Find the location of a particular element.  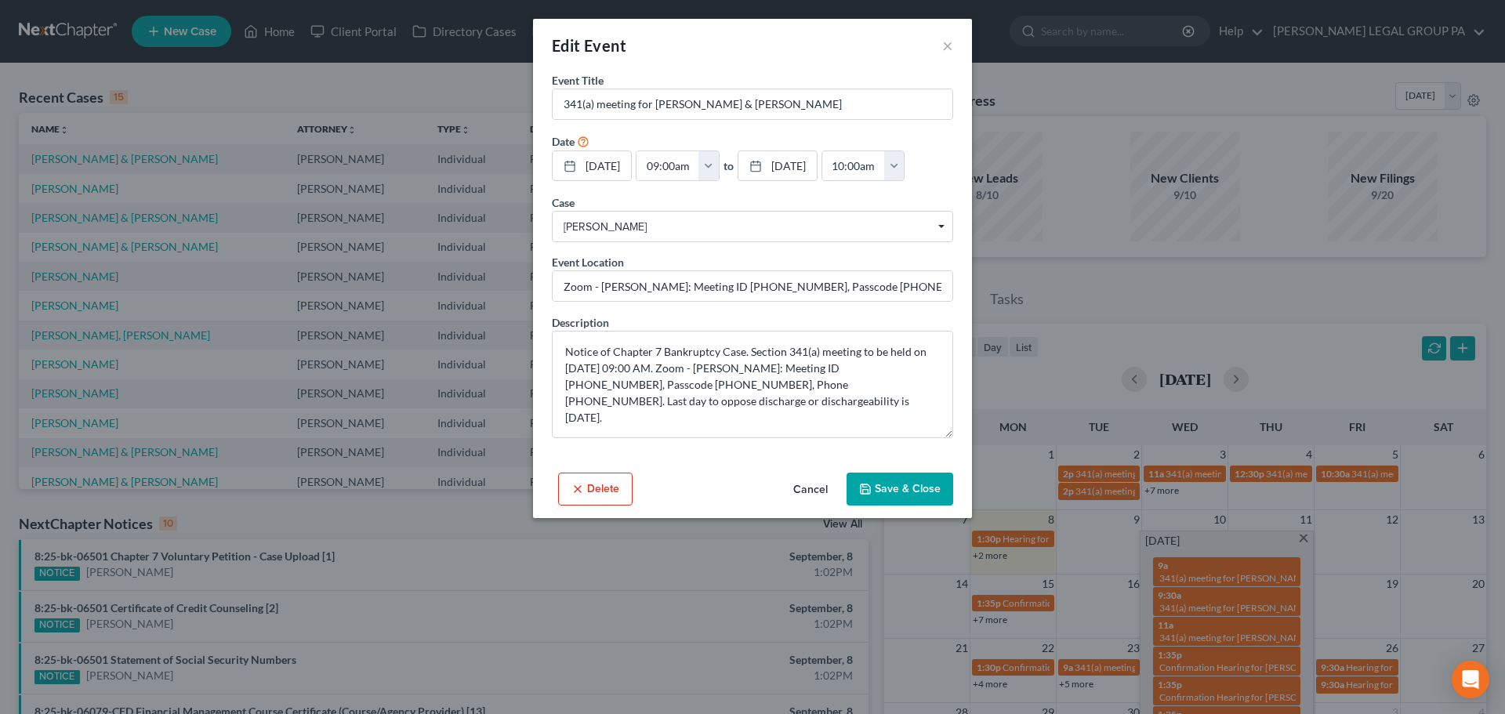

label: Event Location is located at coordinates (588, 262).